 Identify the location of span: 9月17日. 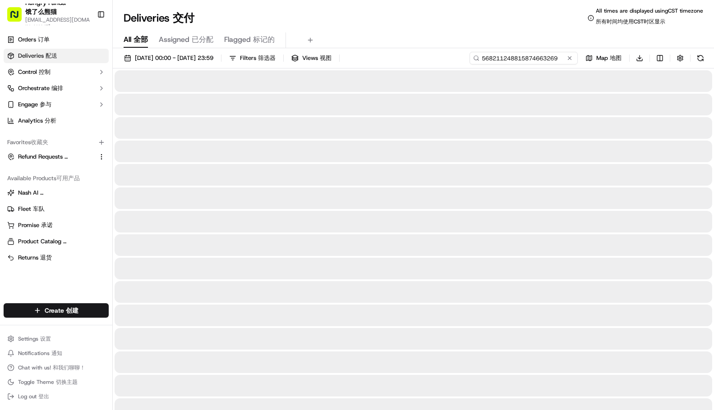
(45, 143).